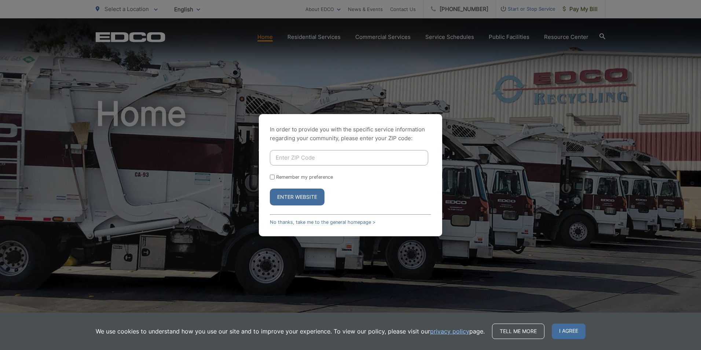 The height and width of the screenshot is (350, 701). I want to click on a: Tell me more, so click(518, 331).